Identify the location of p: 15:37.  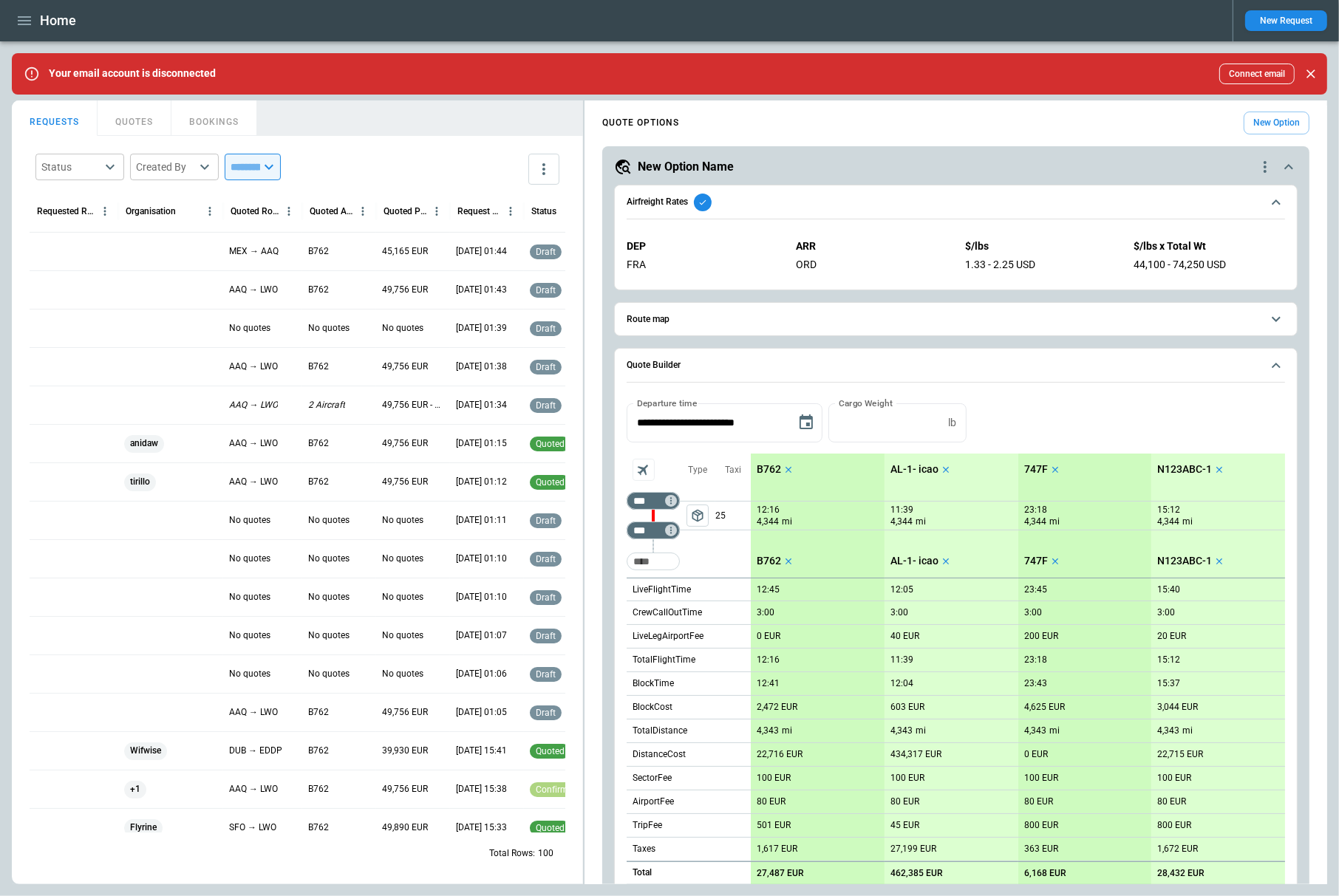
(1168, 683).